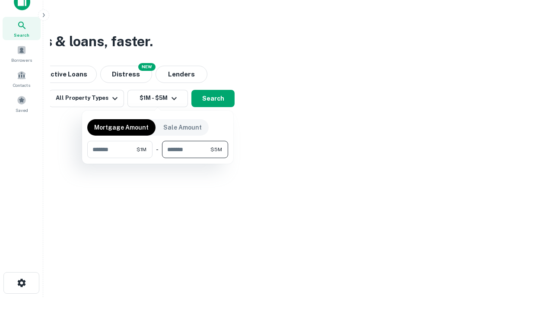  I want to click on span: $1M, so click(141, 150).